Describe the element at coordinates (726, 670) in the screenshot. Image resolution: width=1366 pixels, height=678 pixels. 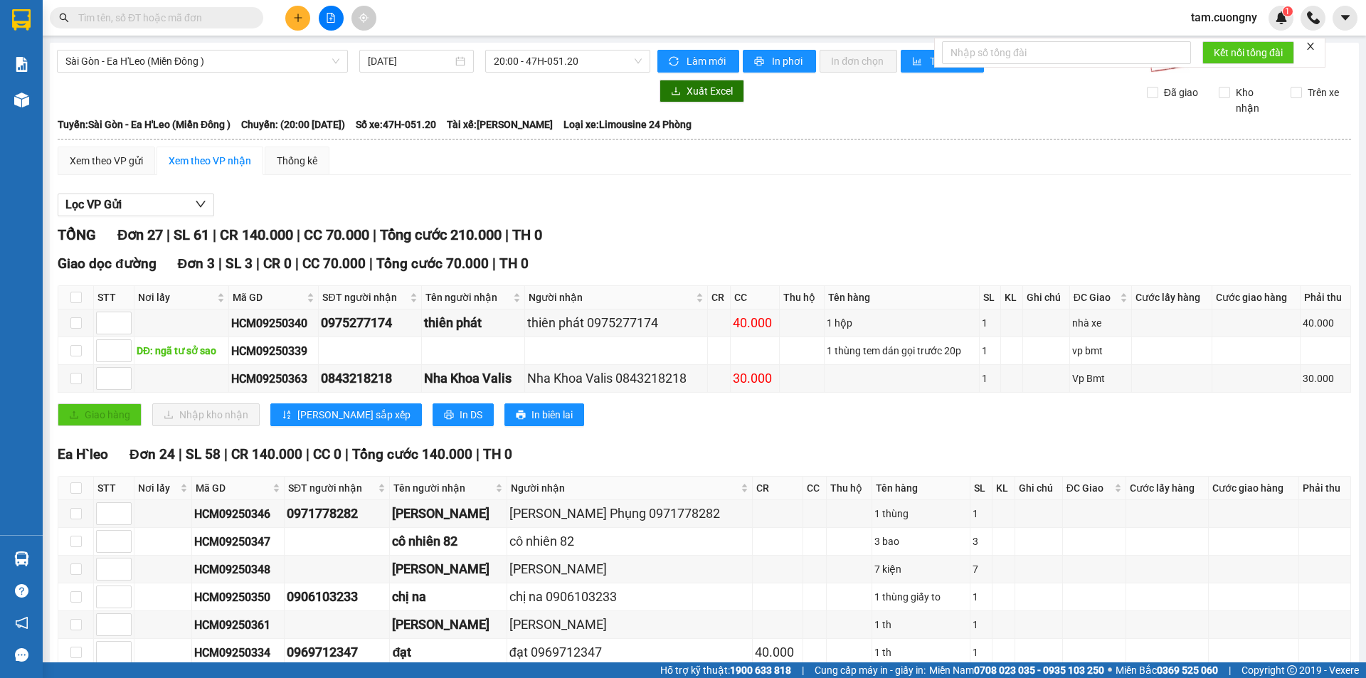
I see `span: Hỗ trợ kỹ thuật:` at that location.